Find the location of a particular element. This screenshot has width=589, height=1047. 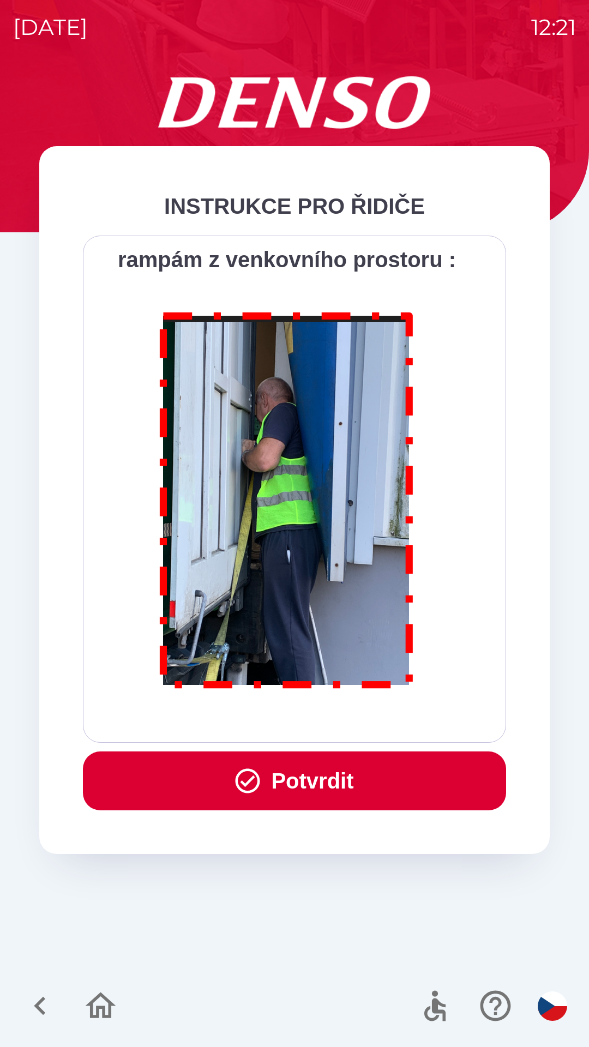

img: M8MNayrTL6gAAAABJRU5ErkJggg== is located at coordinates (287, 498).